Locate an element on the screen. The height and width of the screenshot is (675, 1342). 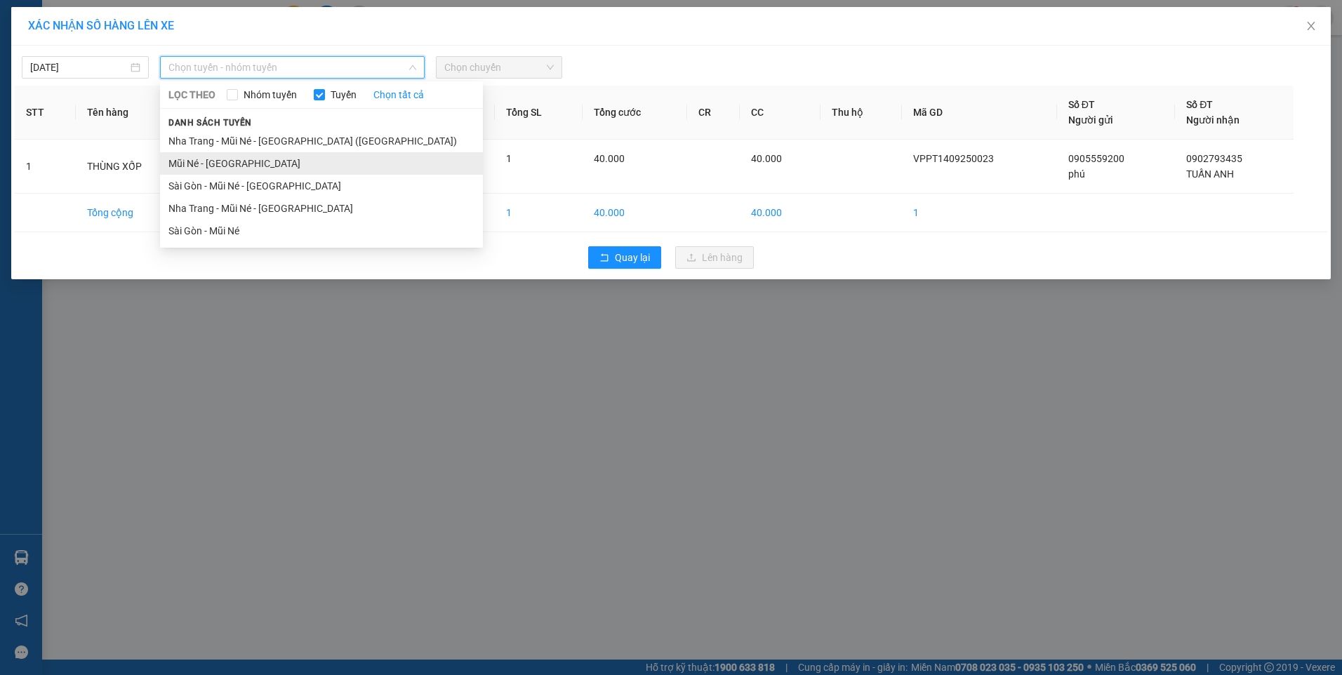
span: XÁC NHẬN SỐ HÀNG LÊN XE is located at coordinates (101, 25).